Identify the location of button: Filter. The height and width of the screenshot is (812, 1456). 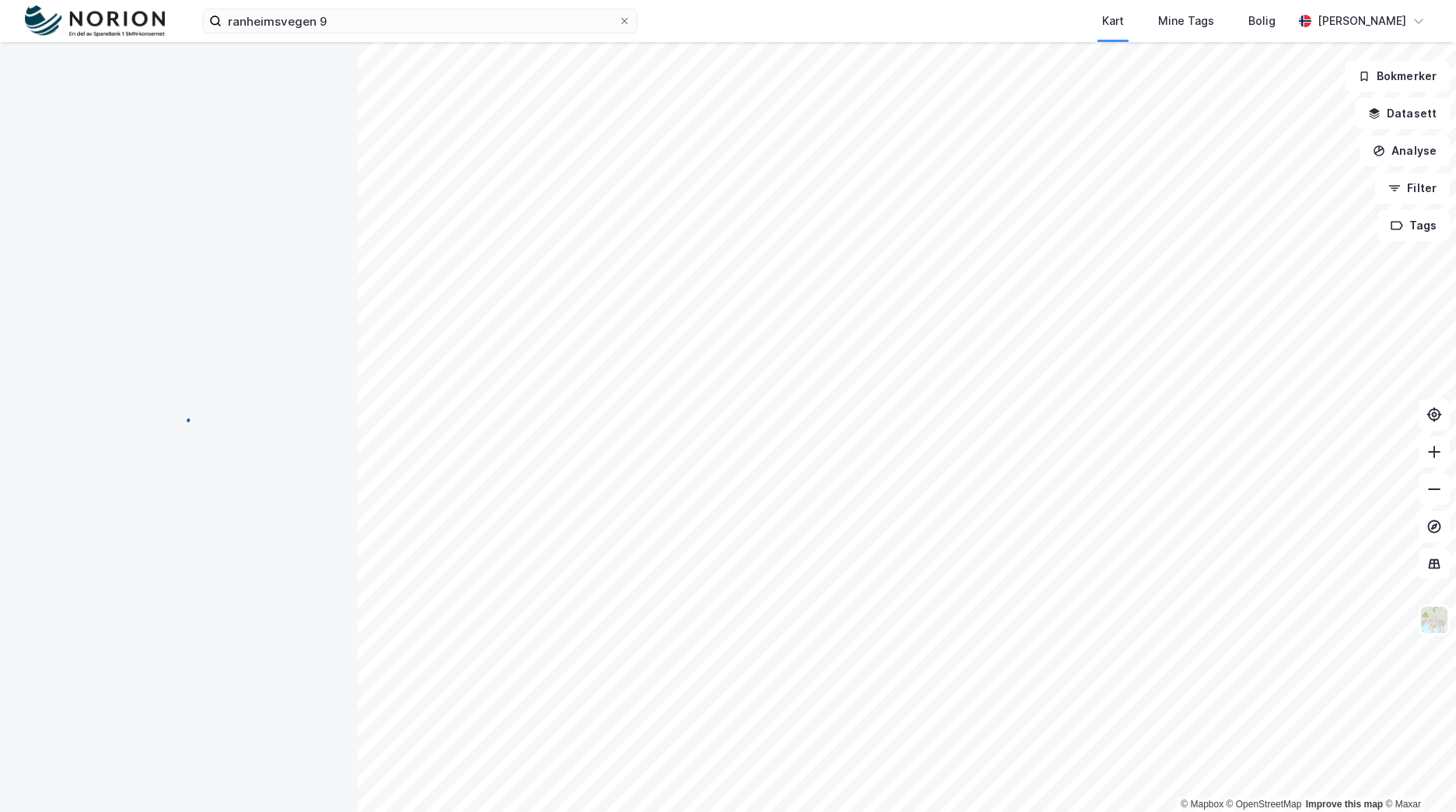
(1413, 188).